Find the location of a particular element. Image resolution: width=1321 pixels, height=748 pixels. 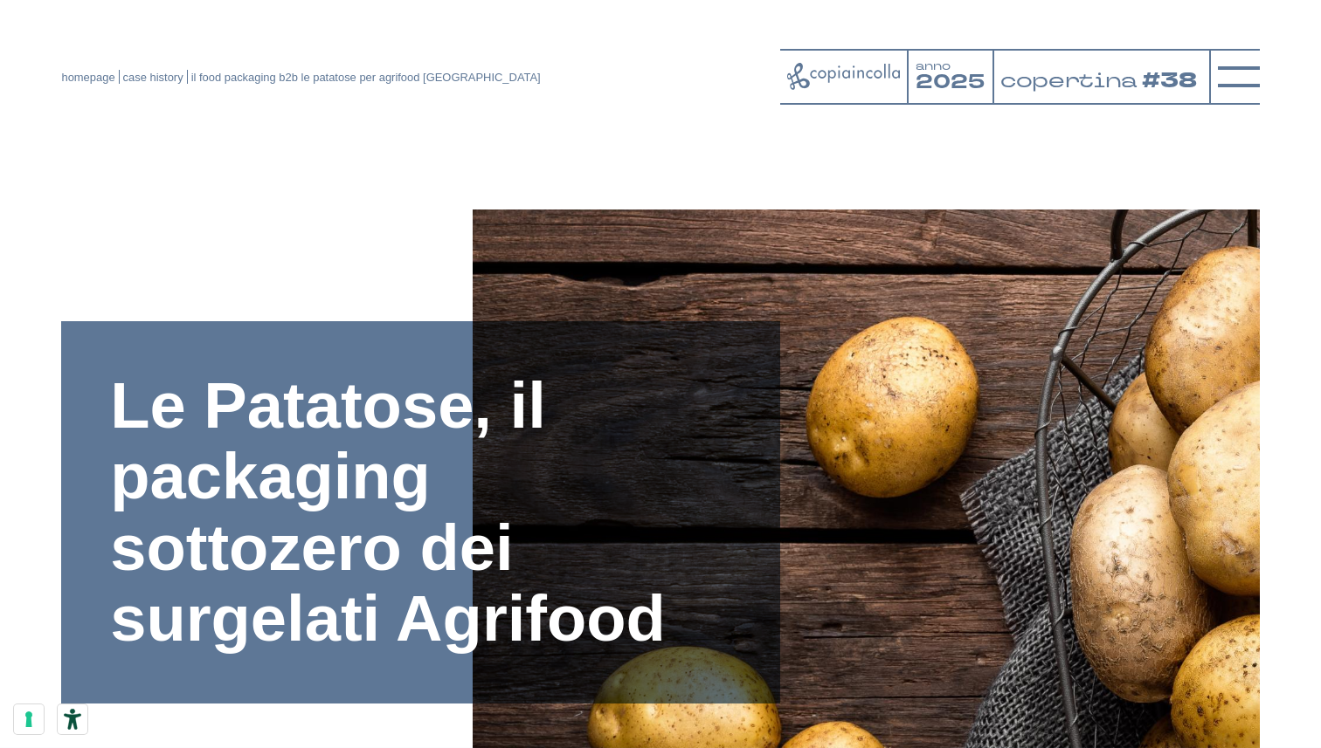

a: case history is located at coordinates (153, 77).